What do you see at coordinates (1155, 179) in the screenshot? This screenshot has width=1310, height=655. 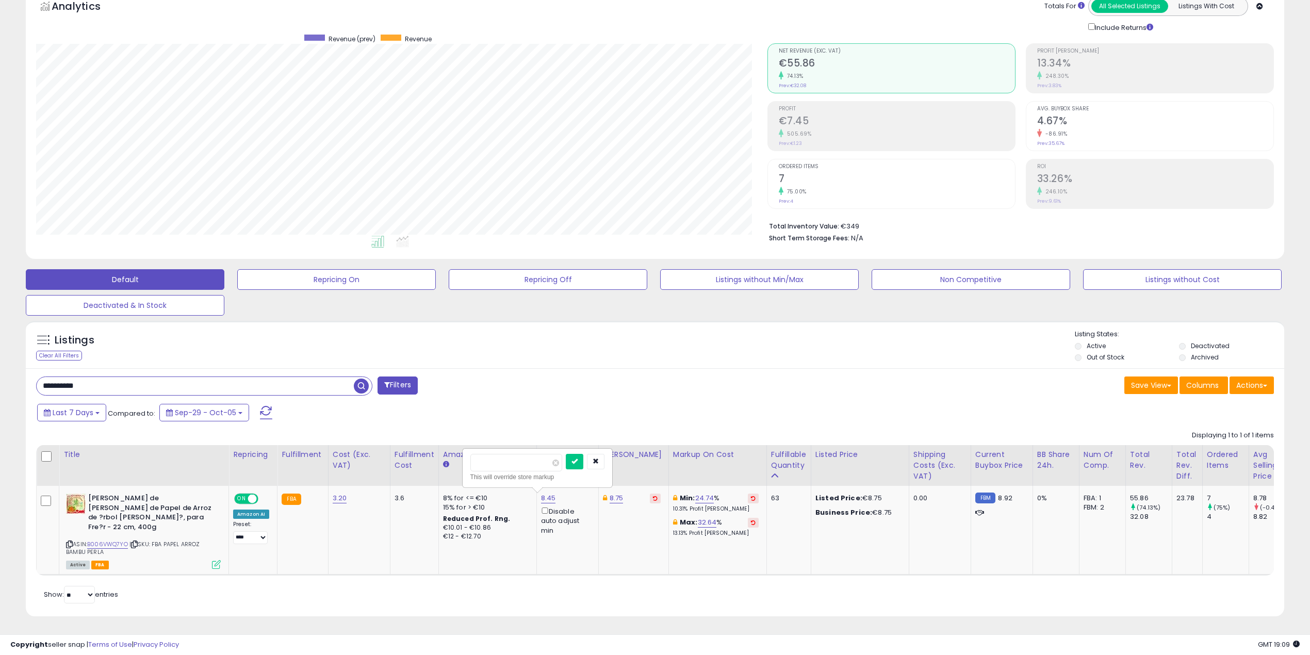 I see `h2: 33.26%` at bounding box center [1155, 179].